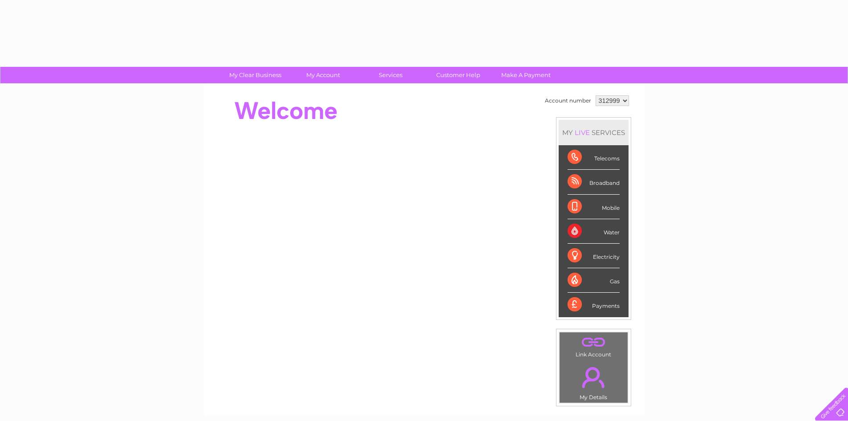  Describe the element at coordinates (594, 157) in the screenshot. I see `div: Telecoms` at that location.